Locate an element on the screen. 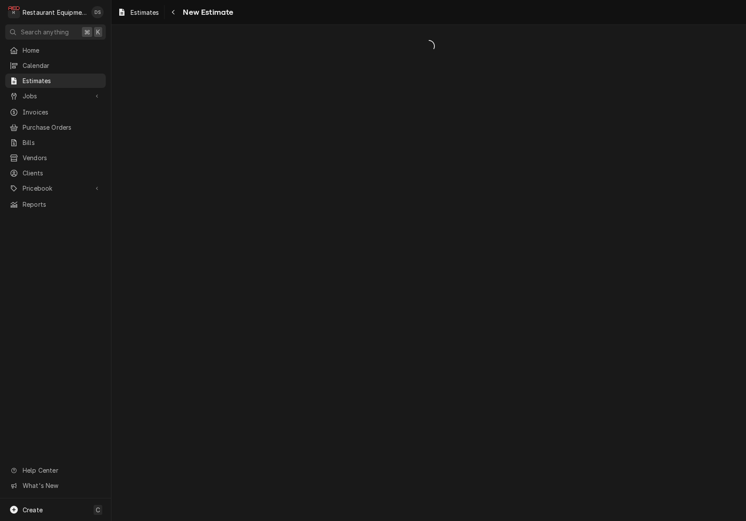 This screenshot has width=746, height=521. a: Purchase Orders is located at coordinates (55, 127).